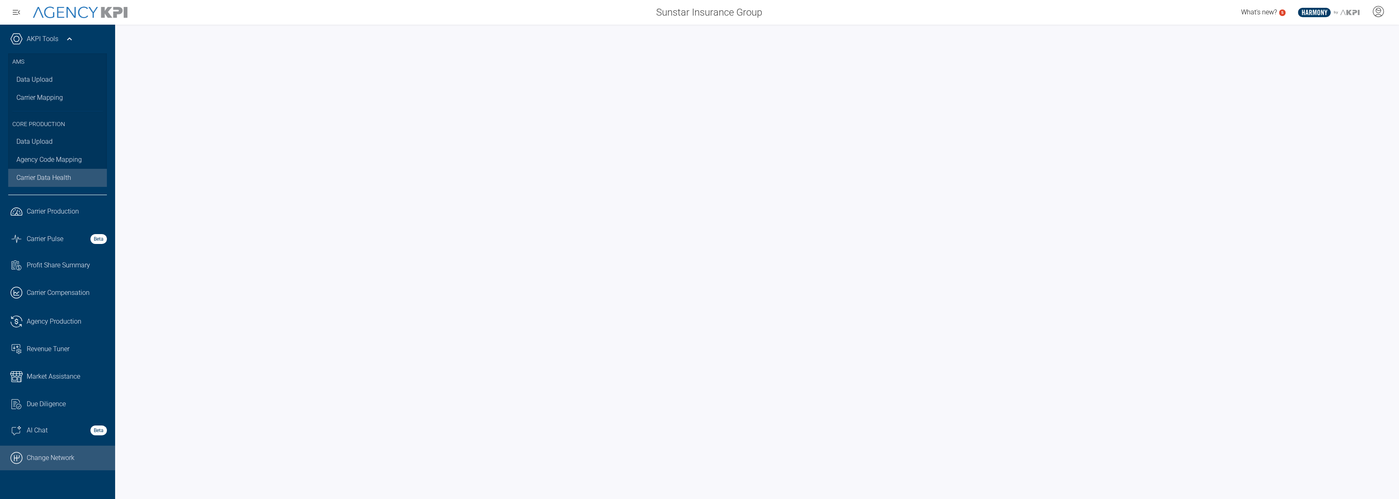  I want to click on h3: AMS, so click(58, 62).